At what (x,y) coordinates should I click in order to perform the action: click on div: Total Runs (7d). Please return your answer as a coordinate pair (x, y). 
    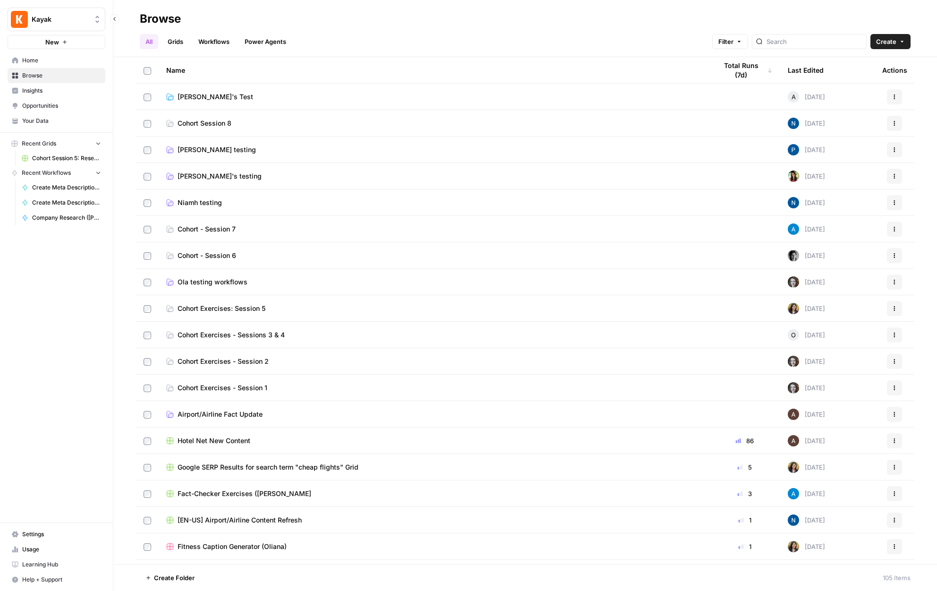
    Looking at the image, I should click on (745, 70).